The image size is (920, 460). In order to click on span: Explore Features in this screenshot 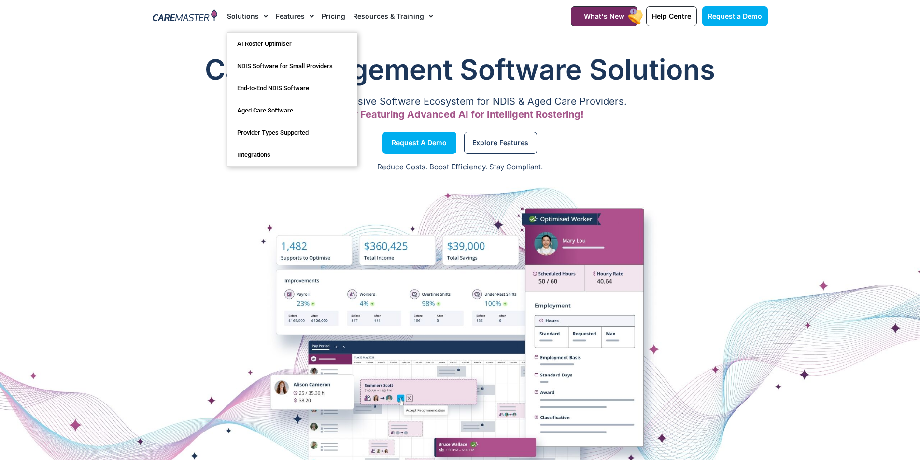, I will do `click(500, 143)`.